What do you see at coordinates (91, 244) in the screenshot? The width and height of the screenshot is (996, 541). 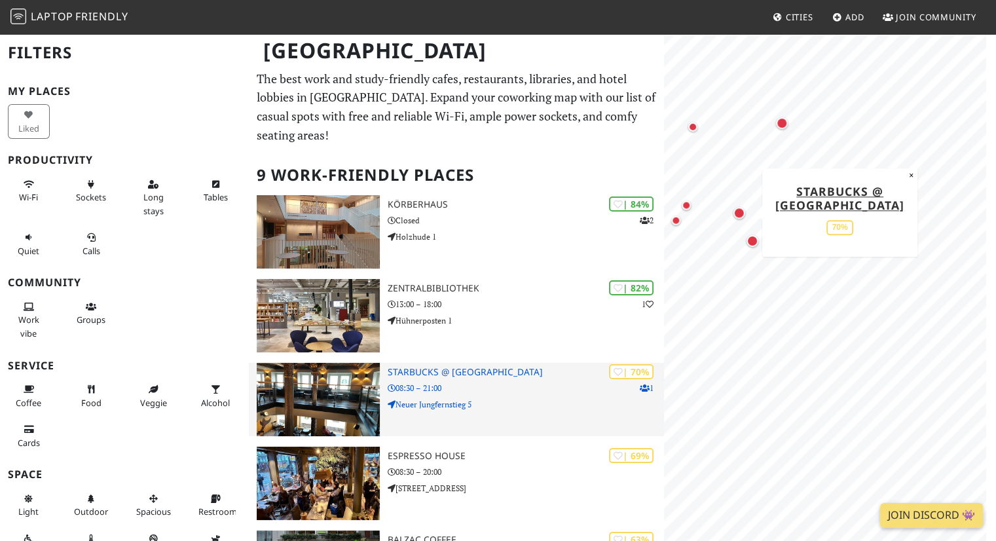 I see `button: Calls` at bounding box center [91, 244].